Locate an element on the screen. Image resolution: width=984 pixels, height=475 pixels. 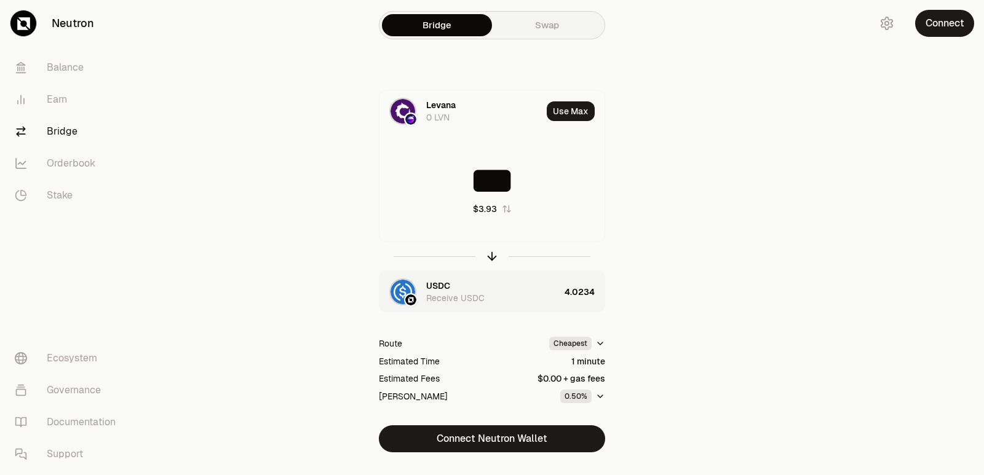
button: Use Max is located at coordinates (571, 111).